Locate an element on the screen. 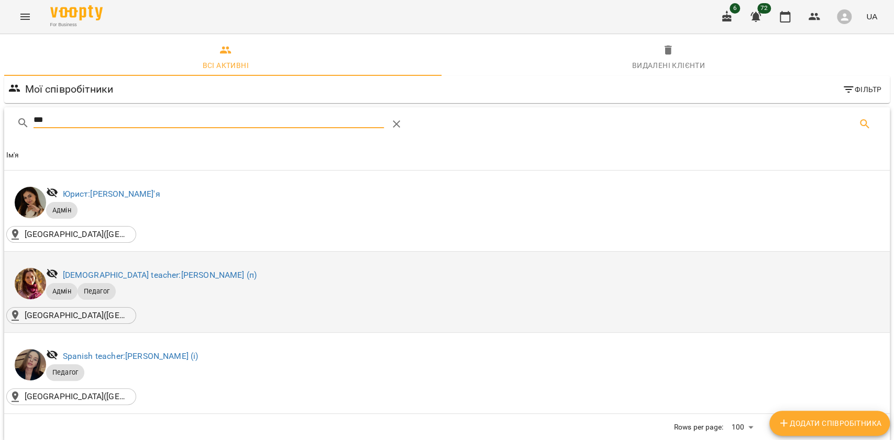 The height and width of the screenshot is (440, 894). span: 72 is located at coordinates (764, 8).